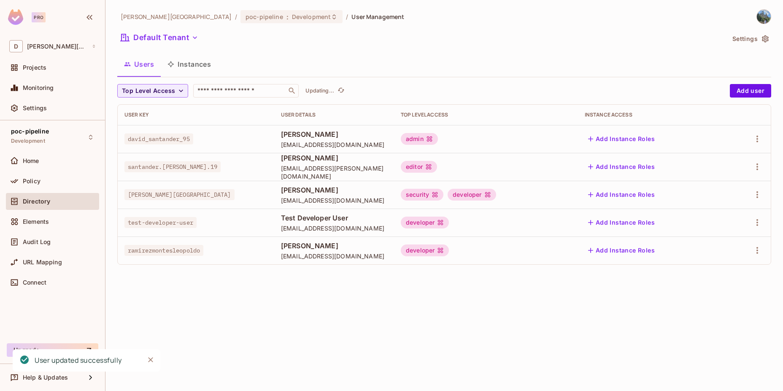 The width and height of the screenshot is (783, 391). What do you see at coordinates (160, 38) in the screenshot?
I see `button: Default Tenant` at bounding box center [160, 38].